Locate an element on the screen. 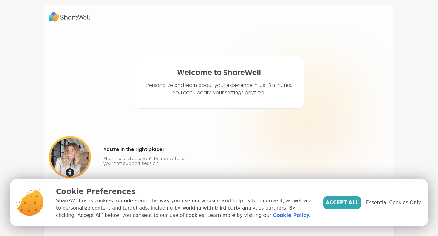  p: After these steps, you’ll be ready to join your first support session. is located at coordinates (147, 161).